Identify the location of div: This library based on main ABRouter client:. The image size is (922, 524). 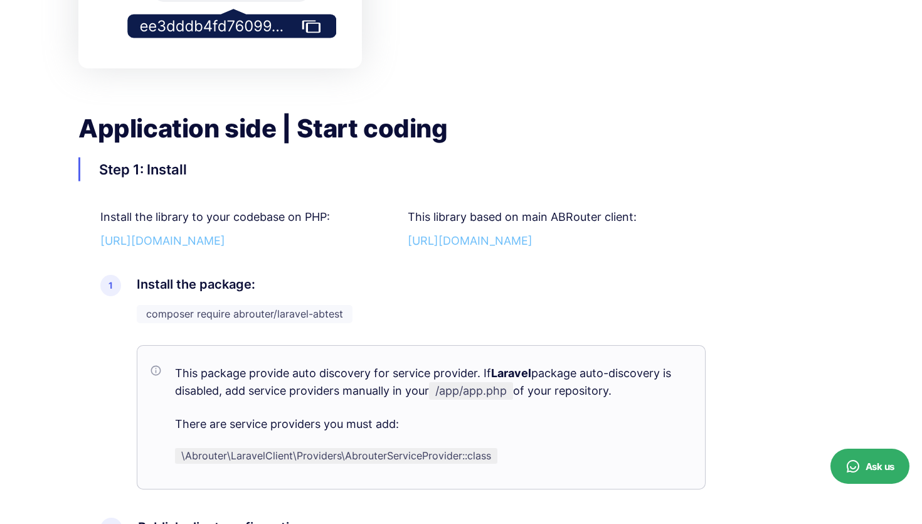
(522, 229).